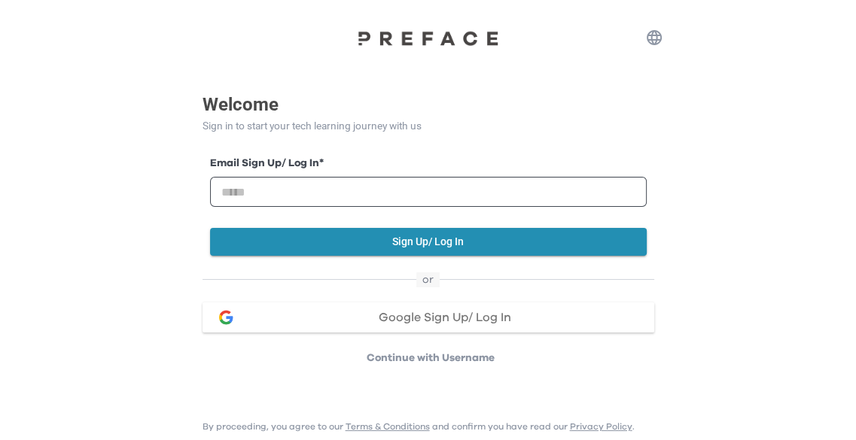 The image size is (856, 440). I want to click on a: google loginGoogle Sign Up/ Log In, so click(428, 318).